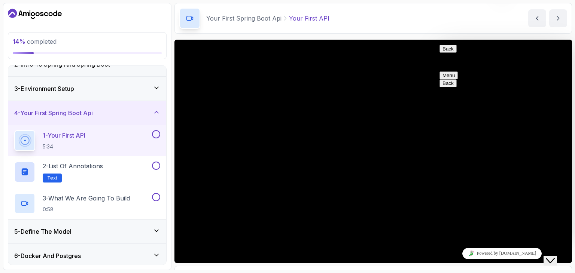 This screenshot has height=273, width=575. Describe the element at coordinates (54, 113) in the screenshot. I see `h3: 4 - Your First Spring Boot Api` at that location.